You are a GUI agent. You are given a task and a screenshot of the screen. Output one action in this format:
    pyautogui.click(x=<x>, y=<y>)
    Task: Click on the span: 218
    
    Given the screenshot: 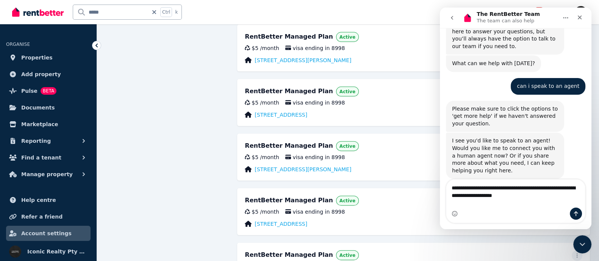 What is the action you would take?
    pyautogui.click(x=539, y=10)
    